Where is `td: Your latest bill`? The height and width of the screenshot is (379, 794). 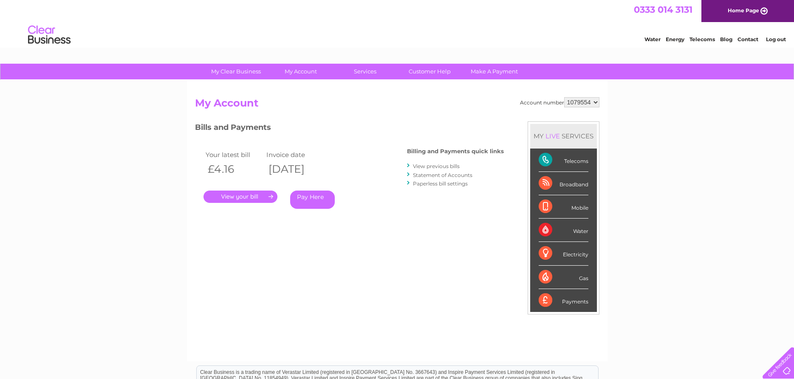
td: Your latest bill is located at coordinates (234, 155).